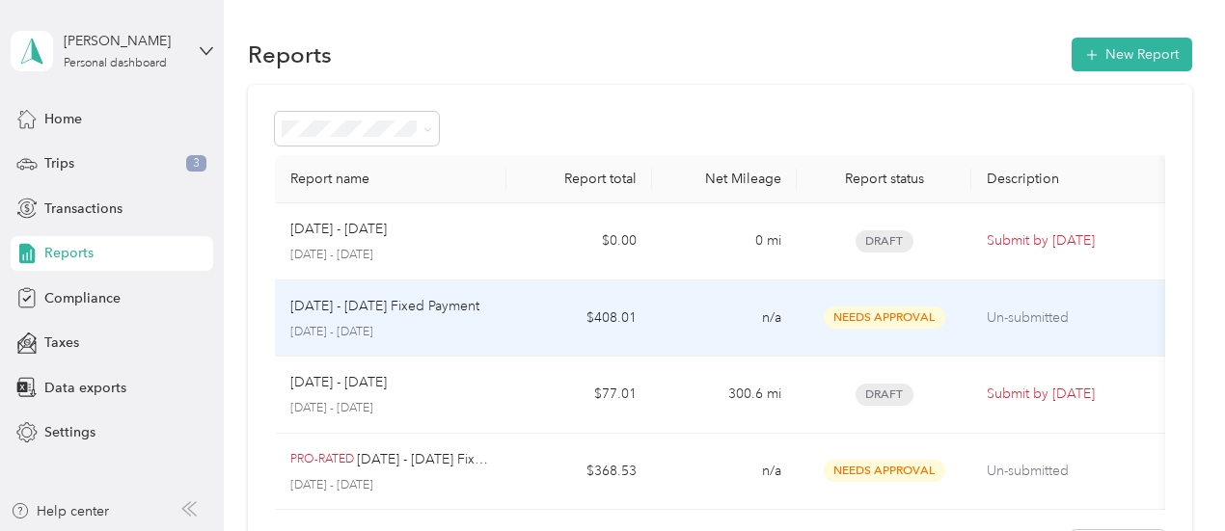 The width and height of the screenshot is (1225, 531). Describe the element at coordinates (196, 164) in the screenshot. I see `span: 3` at that location.